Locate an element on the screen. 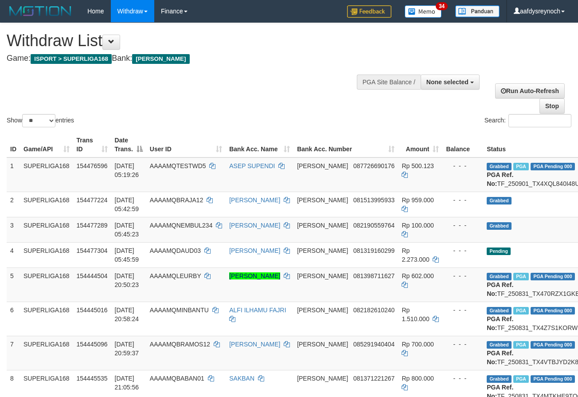 The height and width of the screenshot is (397, 578). span: Copy 081371221267 to clipboard is located at coordinates (374, 378).